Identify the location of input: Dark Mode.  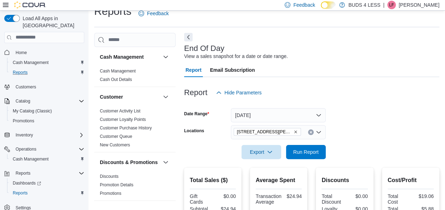
(328, 5).